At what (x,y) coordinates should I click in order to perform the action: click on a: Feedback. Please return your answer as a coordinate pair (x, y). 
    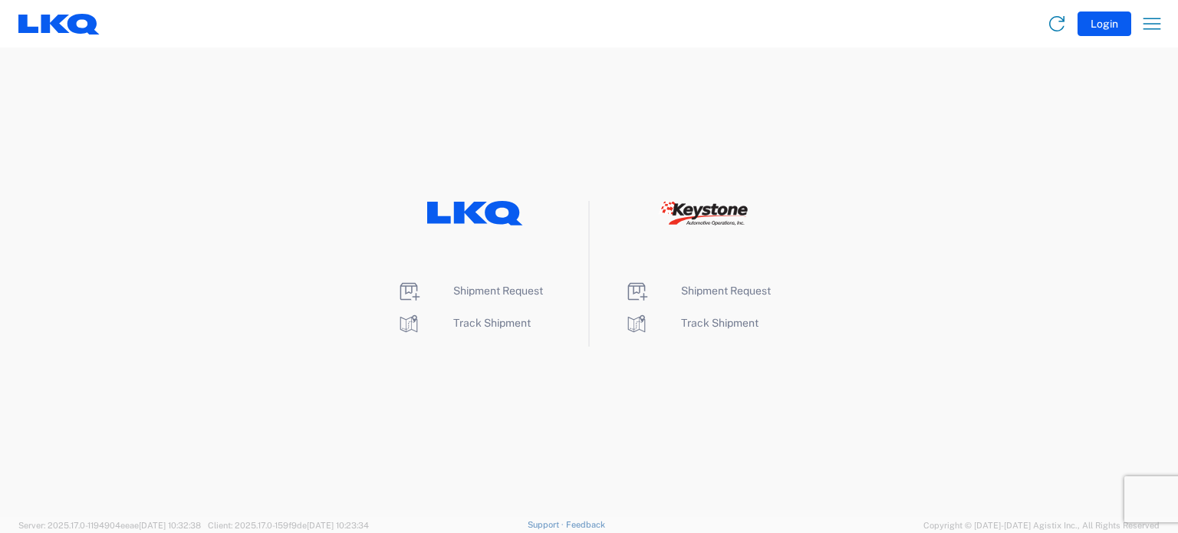
    Looking at the image, I should click on (585, 525).